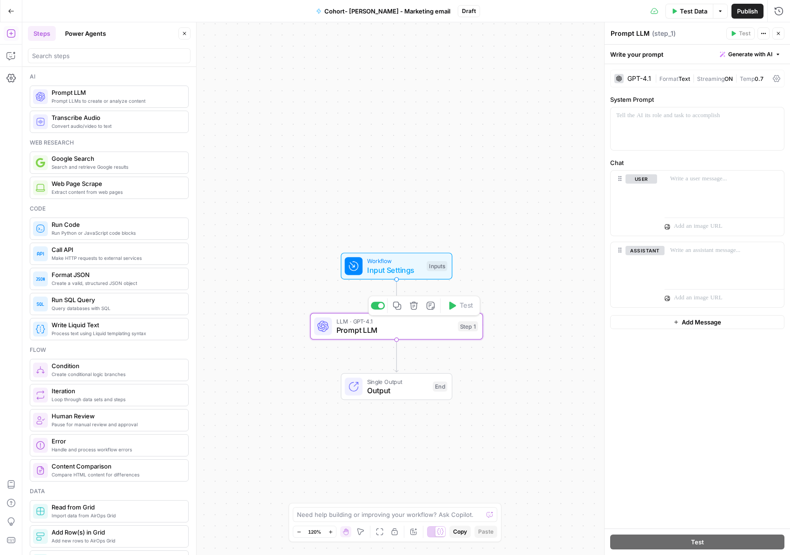 The image size is (790, 555). I want to click on span: Workflow, so click(395, 261).